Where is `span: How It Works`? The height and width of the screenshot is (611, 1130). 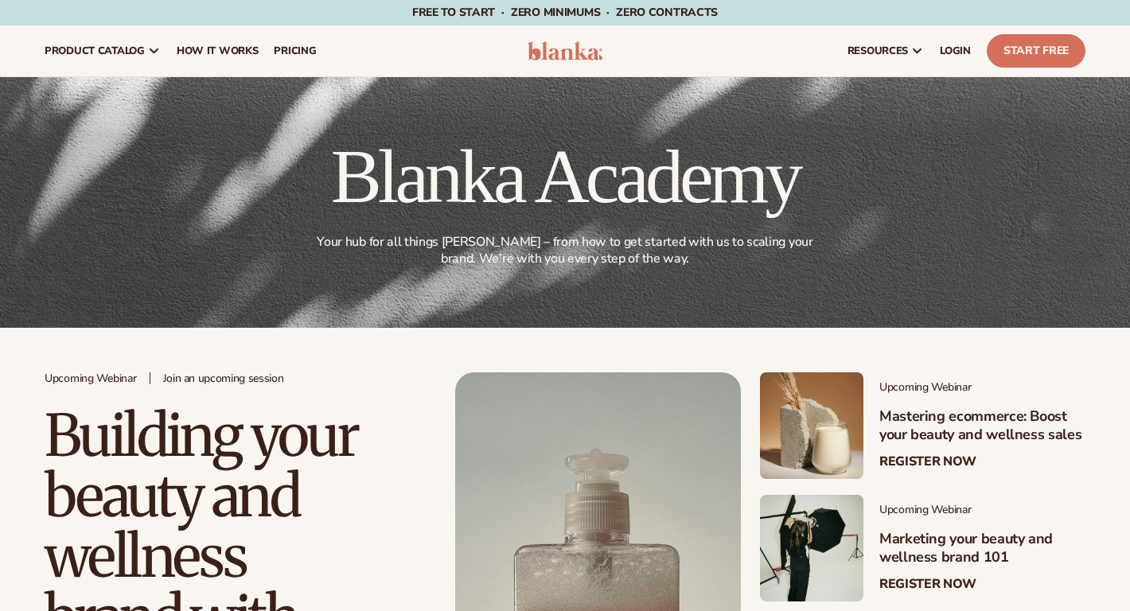
span: How It Works is located at coordinates (217, 51).